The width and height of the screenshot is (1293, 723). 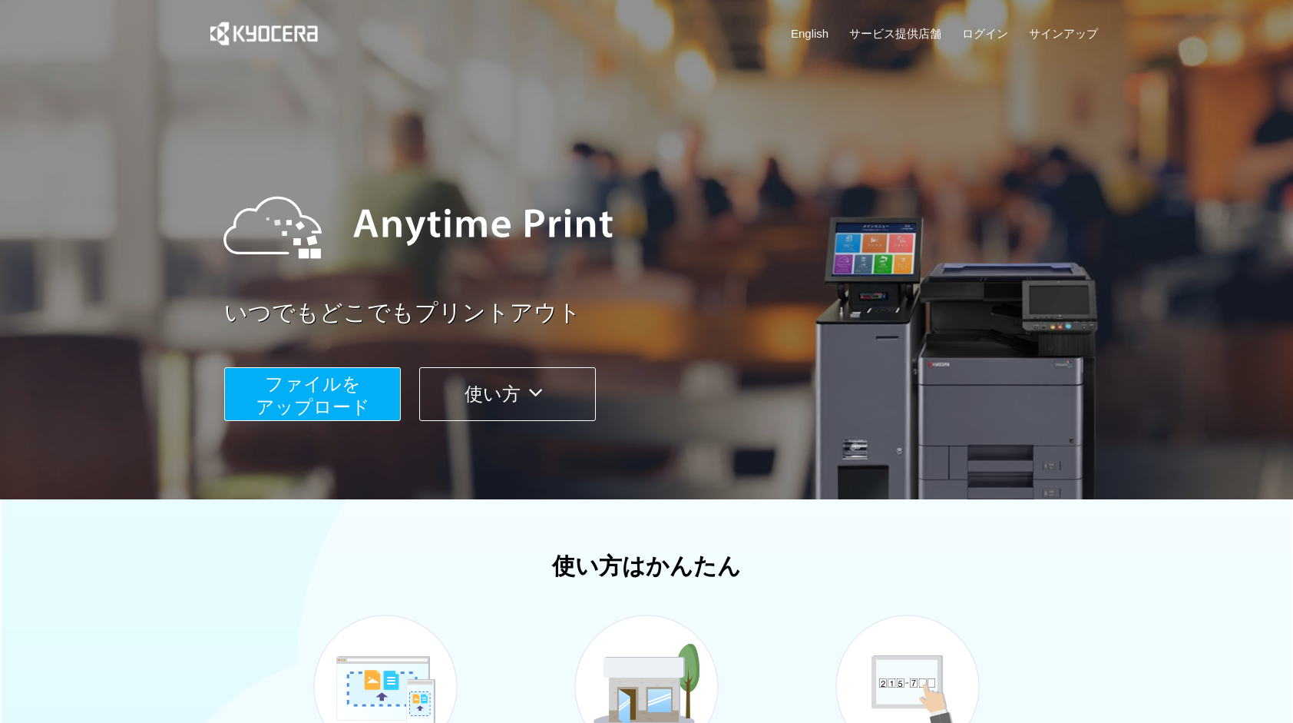 What do you see at coordinates (895, 33) in the screenshot?
I see `a: サービス提供店舗` at bounding box center [895, 33].